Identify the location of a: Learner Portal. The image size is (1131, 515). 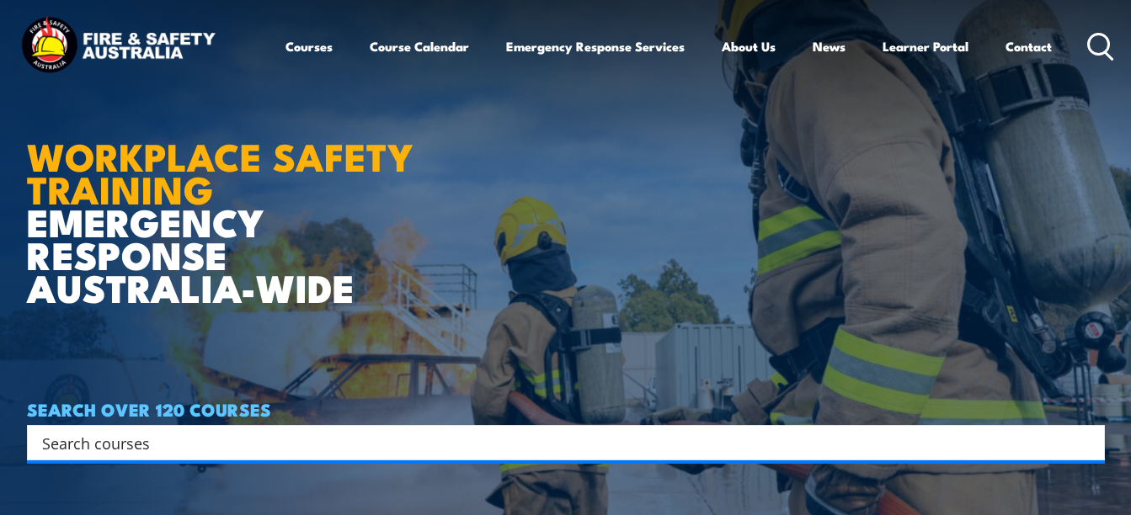
(926, 46).